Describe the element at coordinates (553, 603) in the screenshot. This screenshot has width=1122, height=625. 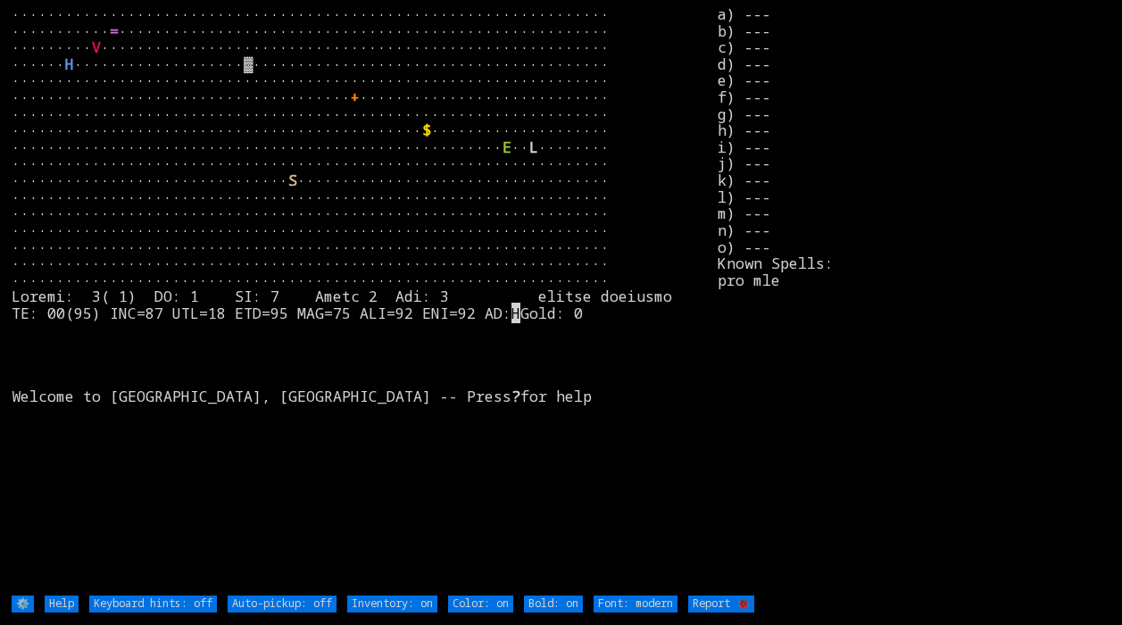
I see `input: Bold: on` at that location.